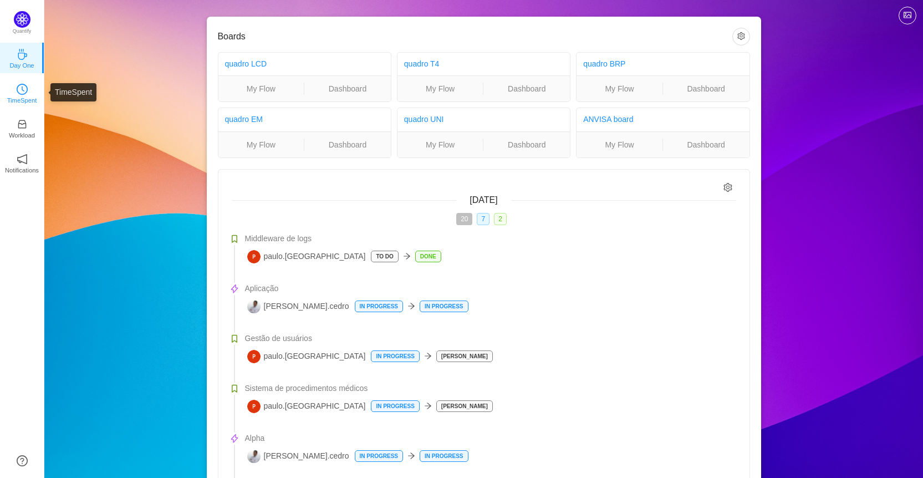 This screenshot has width=923, height=478. Describe the element at coordinates (500, 219) in the screenshot. I see `span: 2` at that location.